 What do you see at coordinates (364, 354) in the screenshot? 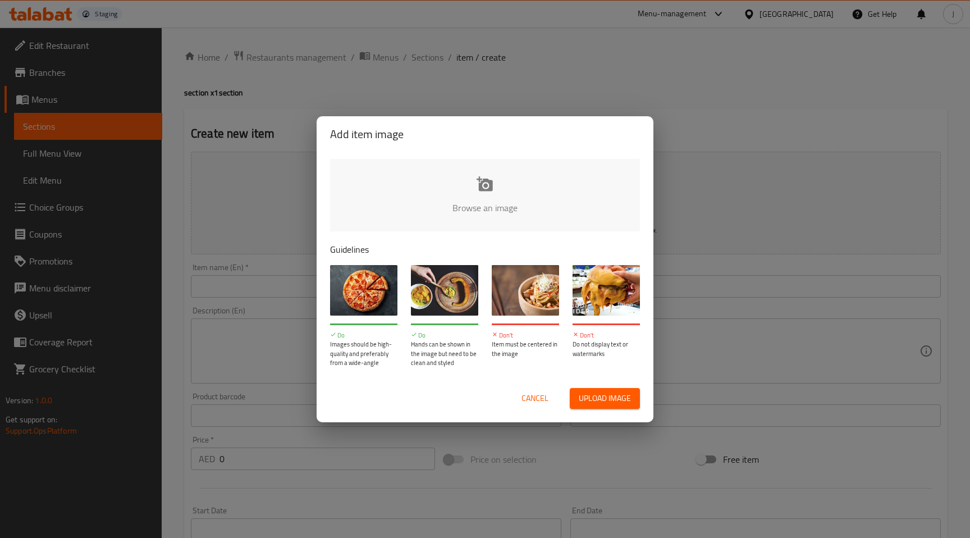
I see `p: Images should be high-quality and preferably from a wide-angle` at bounding box center [364, 354].